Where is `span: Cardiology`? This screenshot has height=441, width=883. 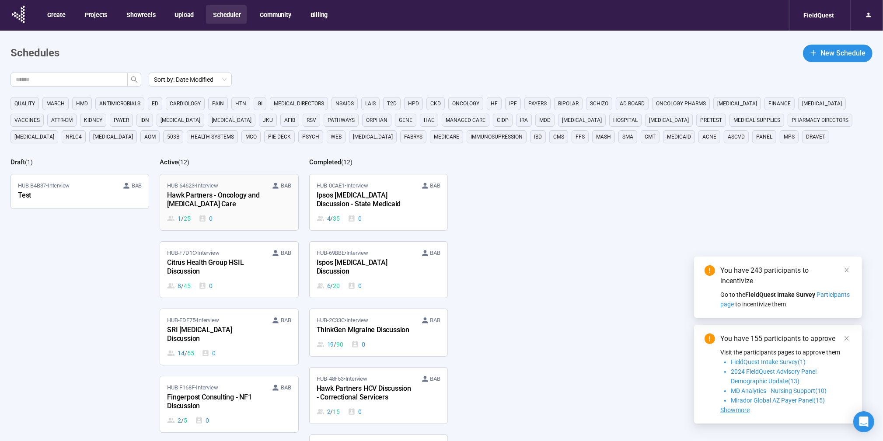
span: Cardiology is located at coordinates (185, 104).